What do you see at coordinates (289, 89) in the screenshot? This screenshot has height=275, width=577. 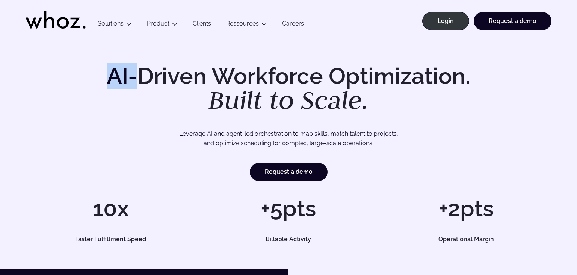 I see `h1: AI-Driven Workforce Optimization.` at bounding box center [289, 89].